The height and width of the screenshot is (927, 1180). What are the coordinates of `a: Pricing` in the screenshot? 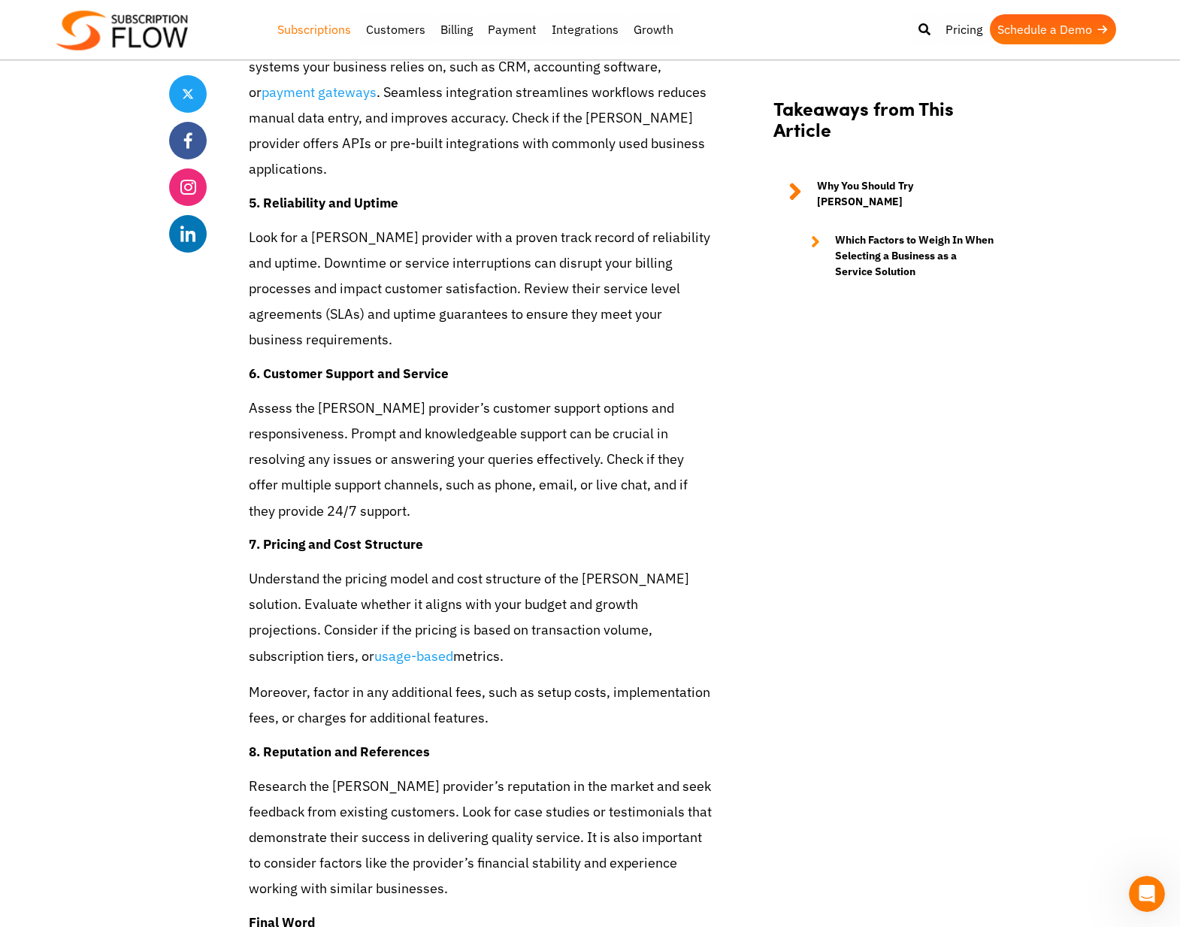 It's located at (964, 29).